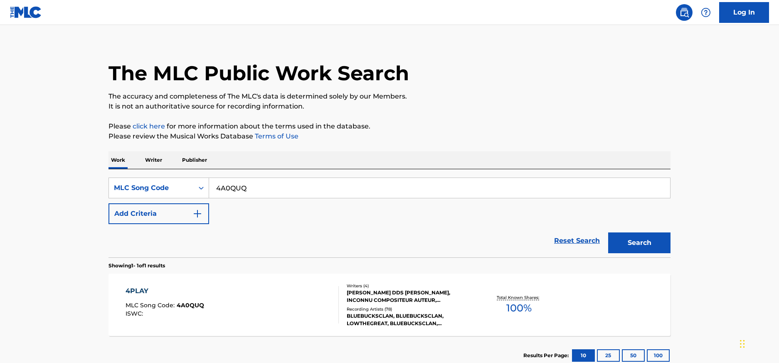  I want to click on button: Search, so click(639, 243).